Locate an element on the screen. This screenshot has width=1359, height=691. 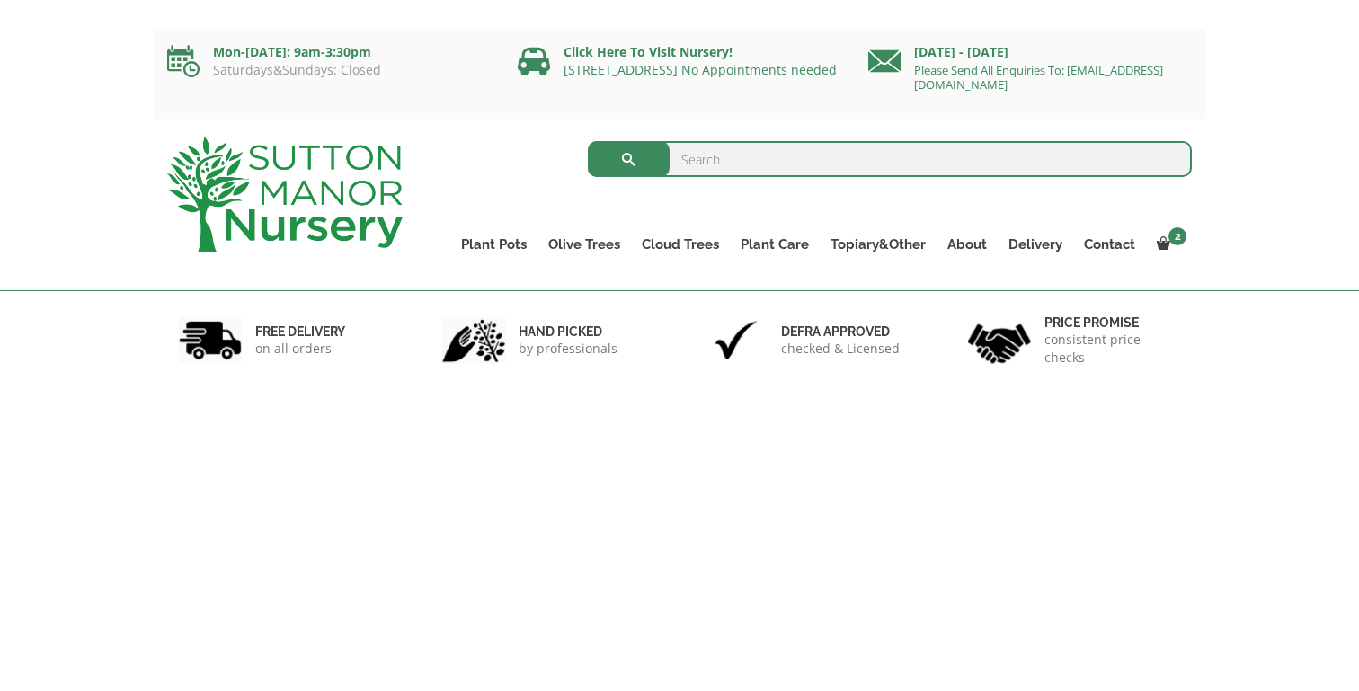
a: 2 is located at coordinates (1169, 245).